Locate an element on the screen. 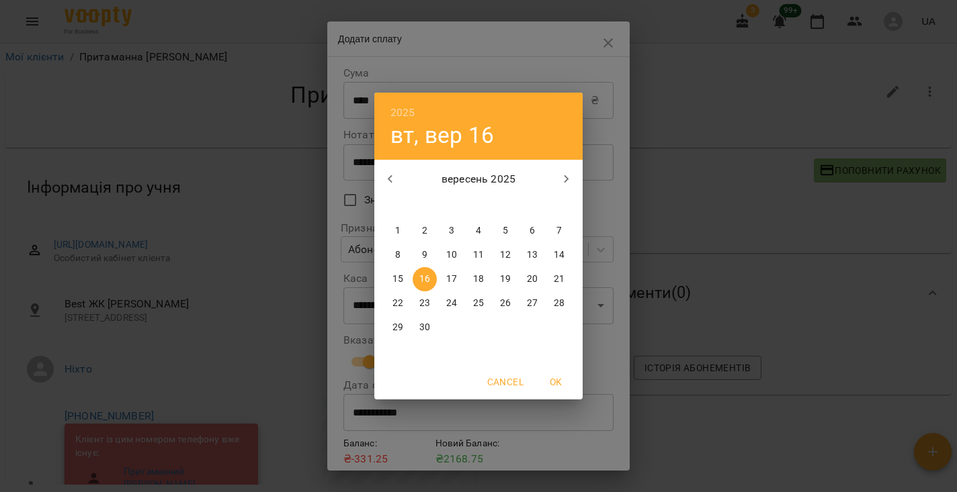 This screenshot has height=492, width=957. p: 12 is located at coordinates (505, 255).